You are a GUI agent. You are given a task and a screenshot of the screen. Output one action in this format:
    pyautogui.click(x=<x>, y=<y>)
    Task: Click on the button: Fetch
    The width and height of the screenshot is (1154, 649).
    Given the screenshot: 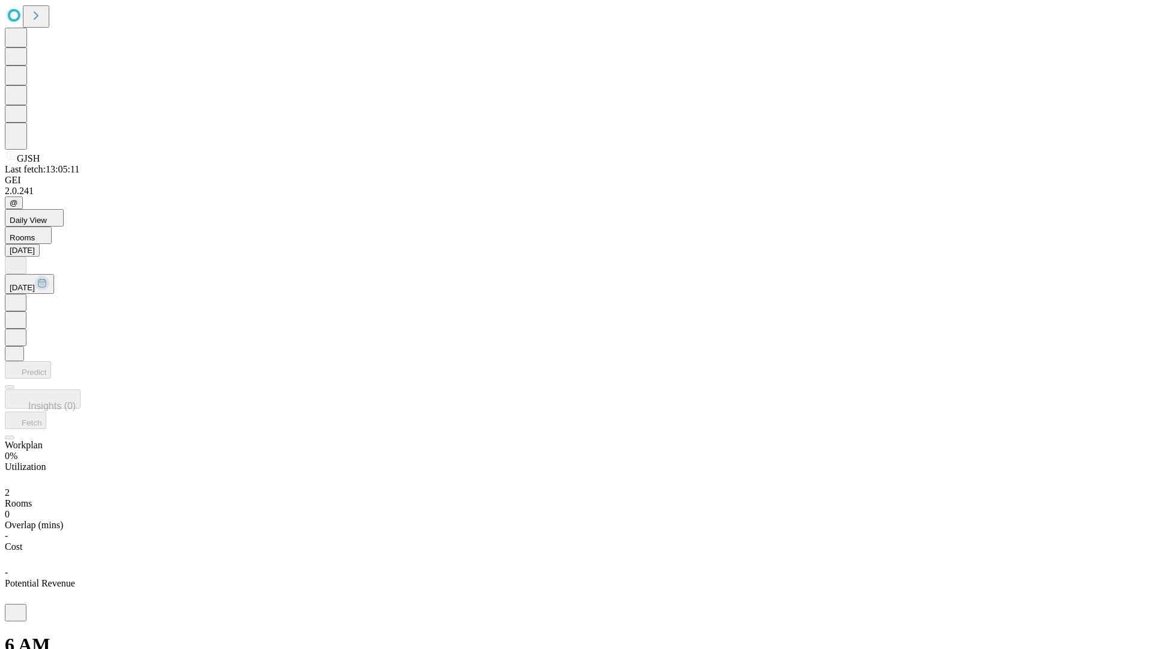 What is the action you would take?
    pyautogui.click(x=25, y=420)
    